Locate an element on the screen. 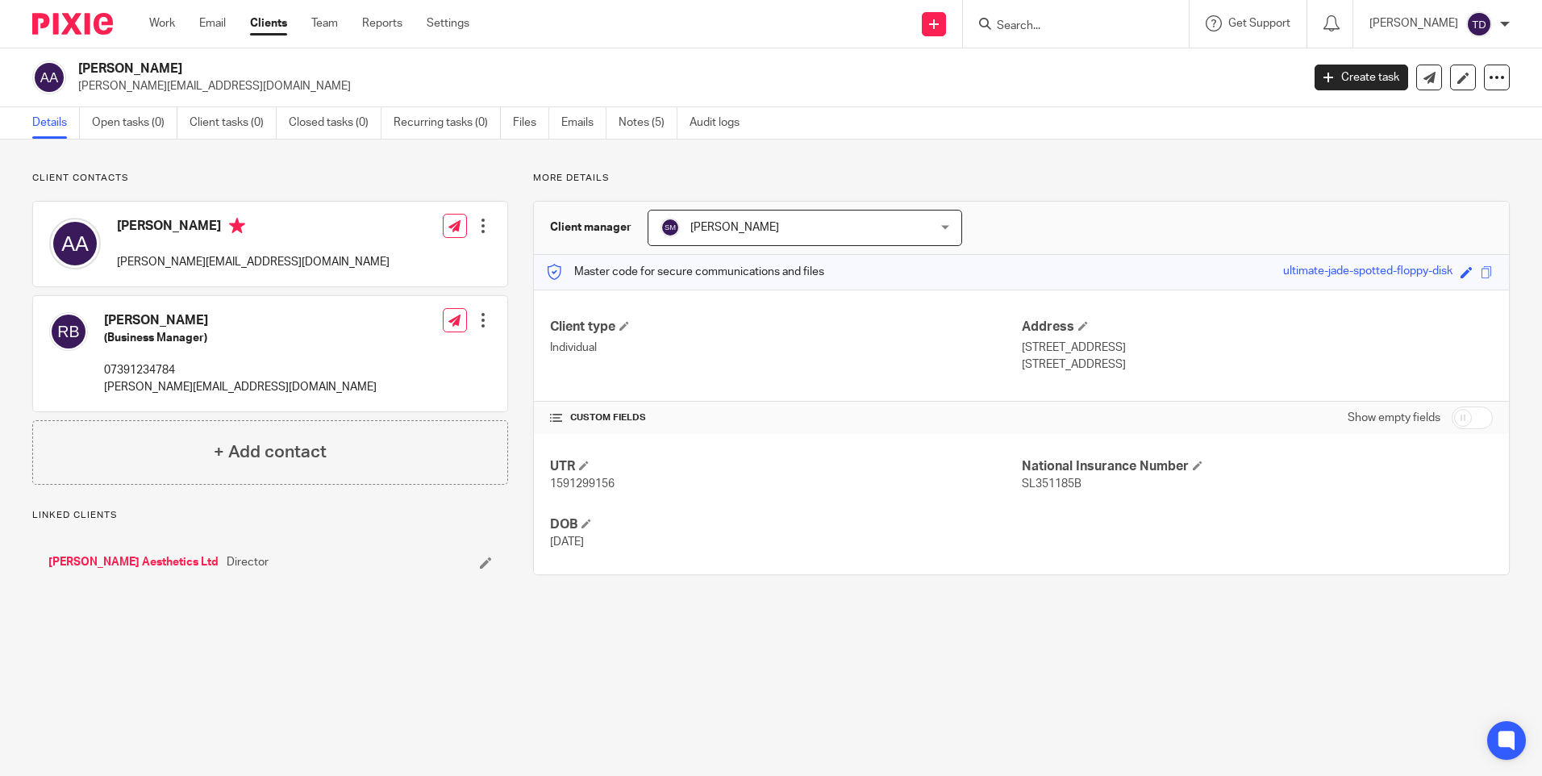 Image resolution: width=1542 pixels, height=776 pixels. h4: + Add contact is located at coordinates (270, 452).